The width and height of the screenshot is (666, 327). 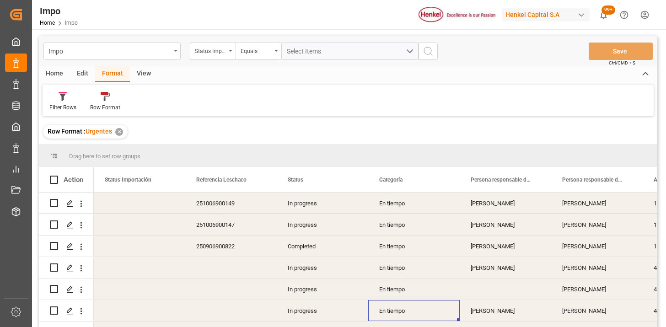 I want to click on span: Status, so click(x=296, y=180).